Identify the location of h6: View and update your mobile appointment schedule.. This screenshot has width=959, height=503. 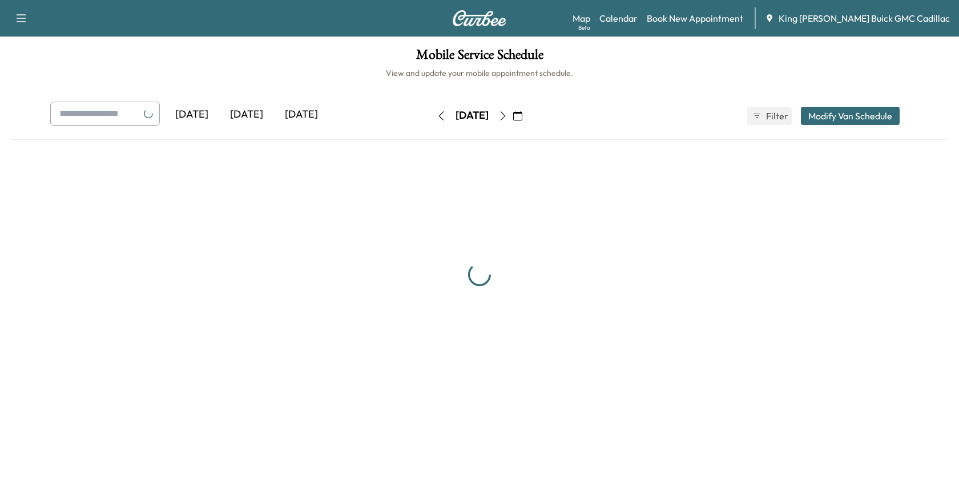
(480, 73).